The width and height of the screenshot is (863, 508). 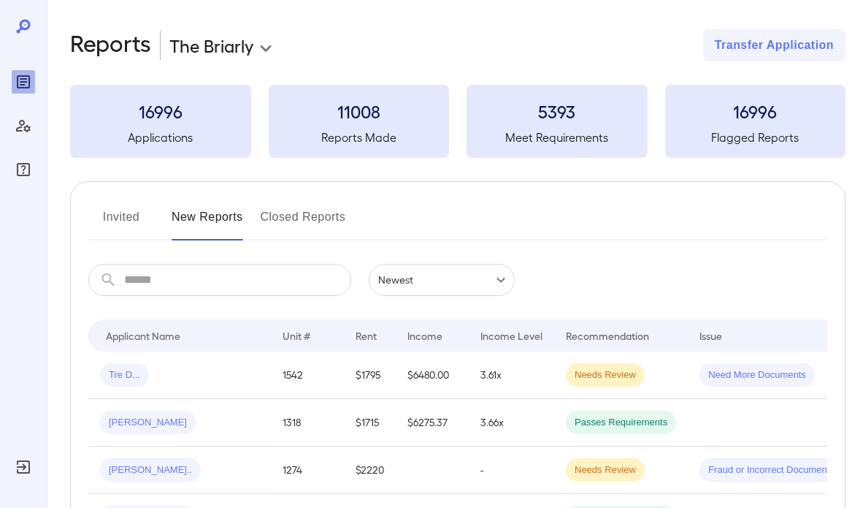 What do you see at coordinates (307, 375) in the screenshot?
I see `td: 1542` at bounding box center [307, 375].